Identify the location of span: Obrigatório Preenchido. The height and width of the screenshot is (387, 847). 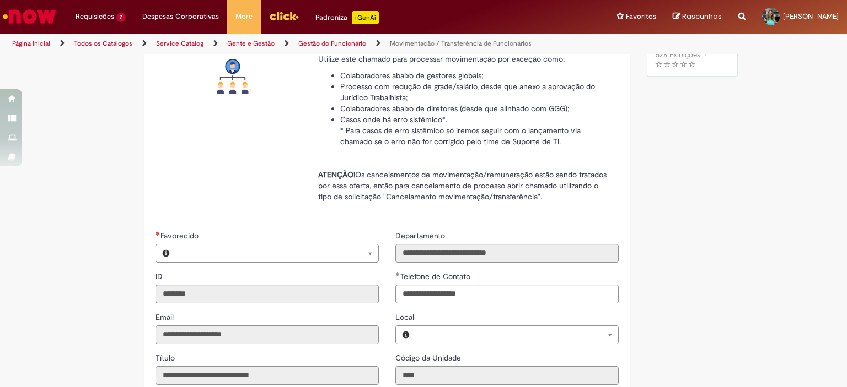
(397, 274).